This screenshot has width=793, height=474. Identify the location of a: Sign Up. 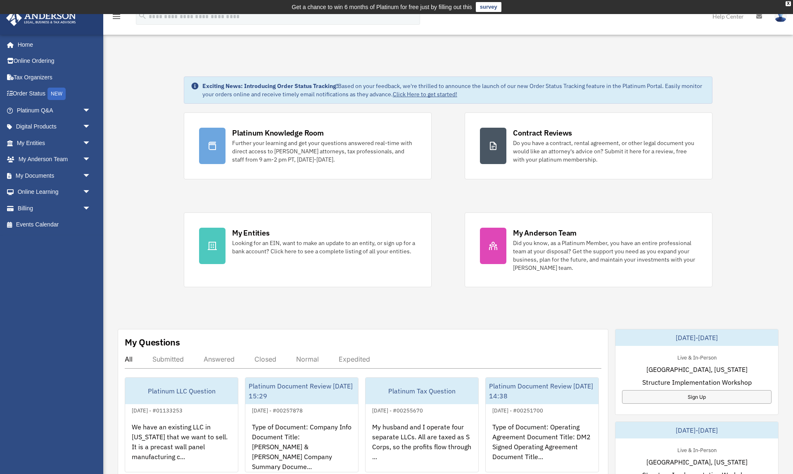
(697, 397).